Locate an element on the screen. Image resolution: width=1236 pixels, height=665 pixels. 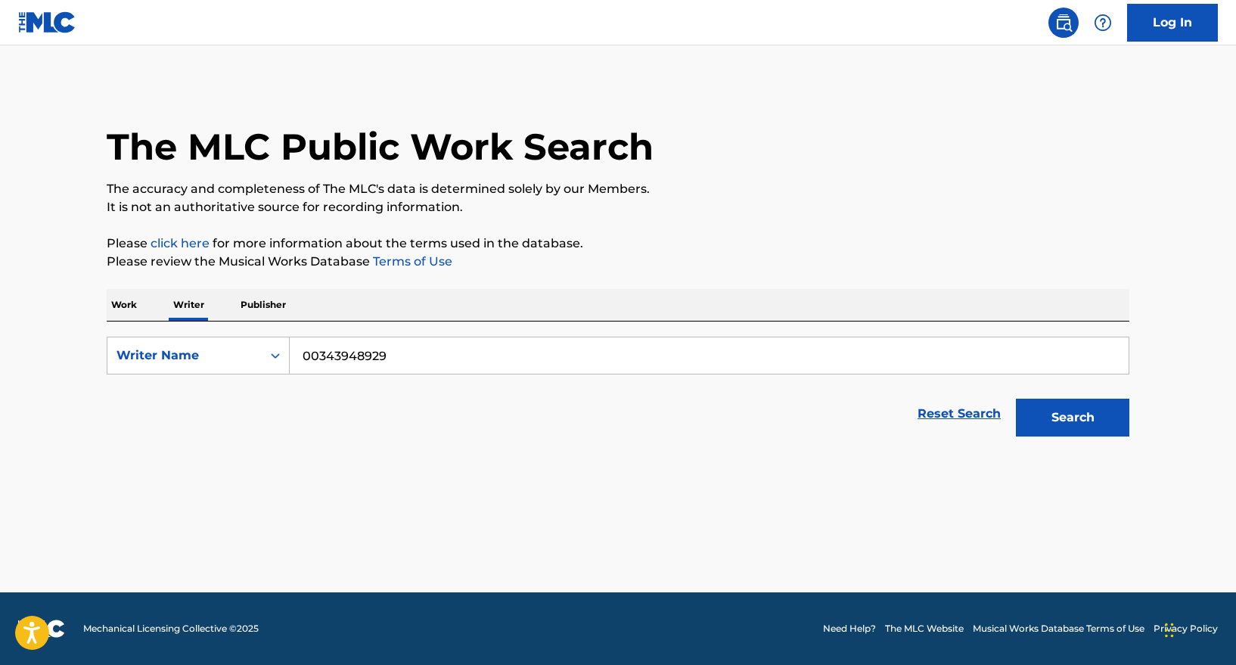
p: Please for more information about the terms used in the database. is located at coordinates (618, 244).